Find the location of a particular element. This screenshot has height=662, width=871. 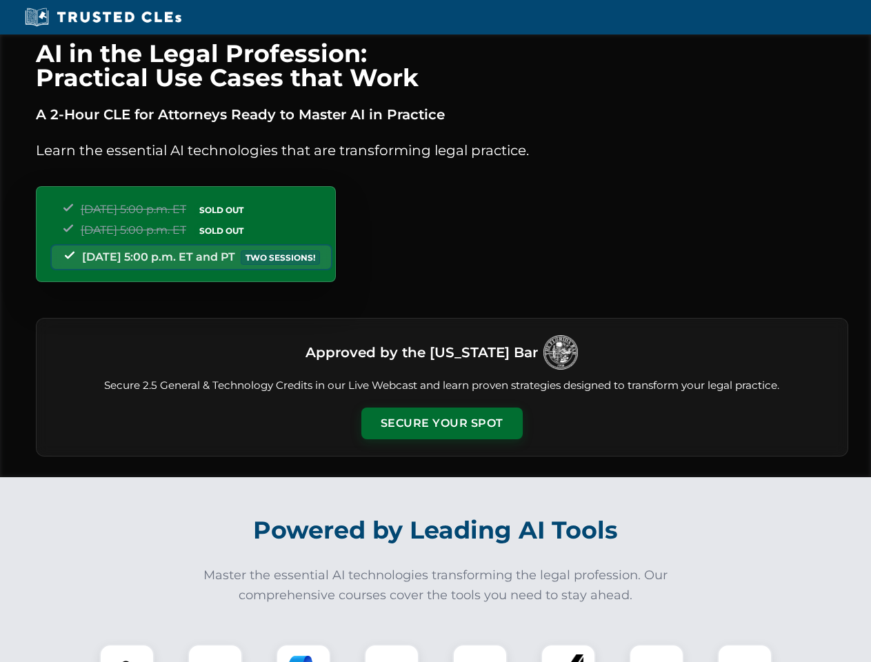

p: Secure 2.5 General & Technology Credits in our Live Webcast and learn proven strategies designed ... is located at coordinates (442, 386).